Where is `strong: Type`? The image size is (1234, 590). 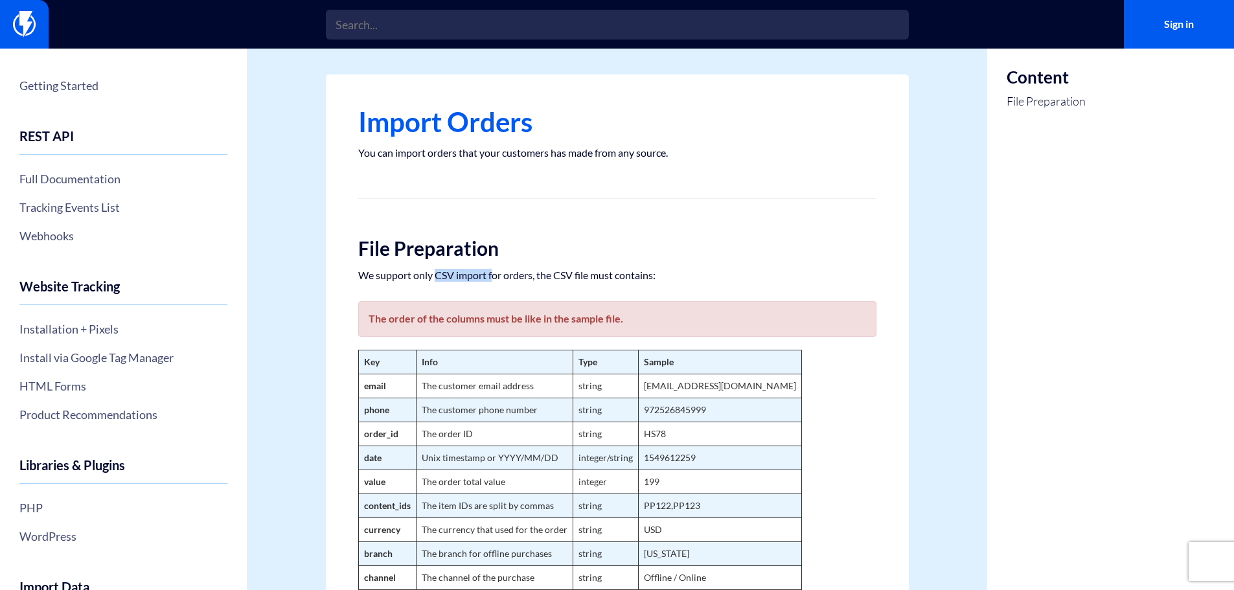
strong: Type is located at coordinates (588, 362).